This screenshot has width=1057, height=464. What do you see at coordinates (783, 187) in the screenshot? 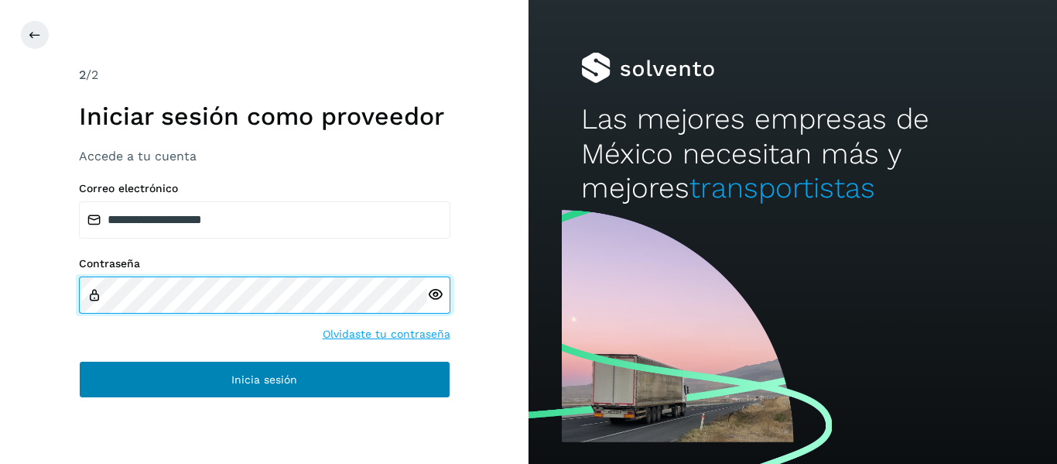
I see `span: transportistas` at bounding box center [783, 187].